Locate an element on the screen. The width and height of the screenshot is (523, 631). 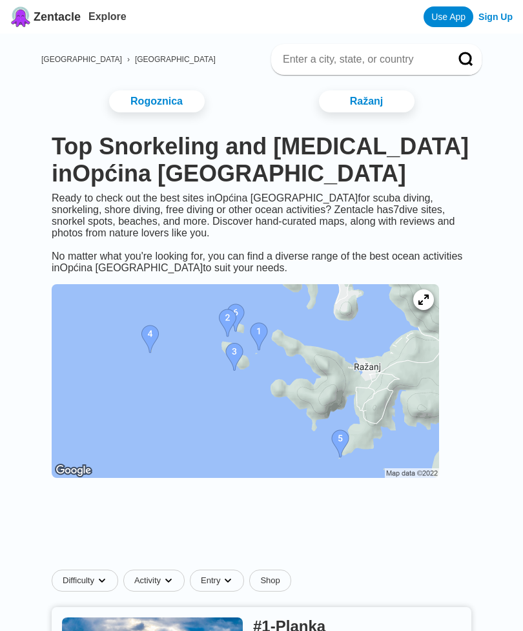
a: Općina Rogoznica dive site map is located at coordinates (245, 382).